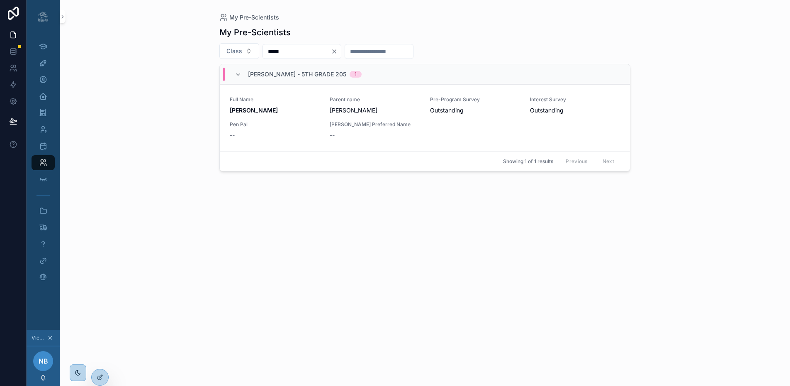 This screenshot has height=386, width=790. What do you see at coordinates (475, 100) in the screenshot?
I see `span: Pre-Program Survey` at bounding box center [475, 100].